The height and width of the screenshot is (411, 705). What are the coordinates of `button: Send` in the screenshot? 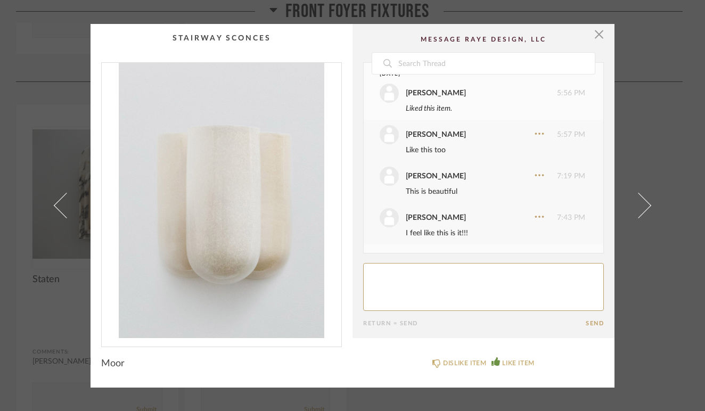 It's located at (595, 323).